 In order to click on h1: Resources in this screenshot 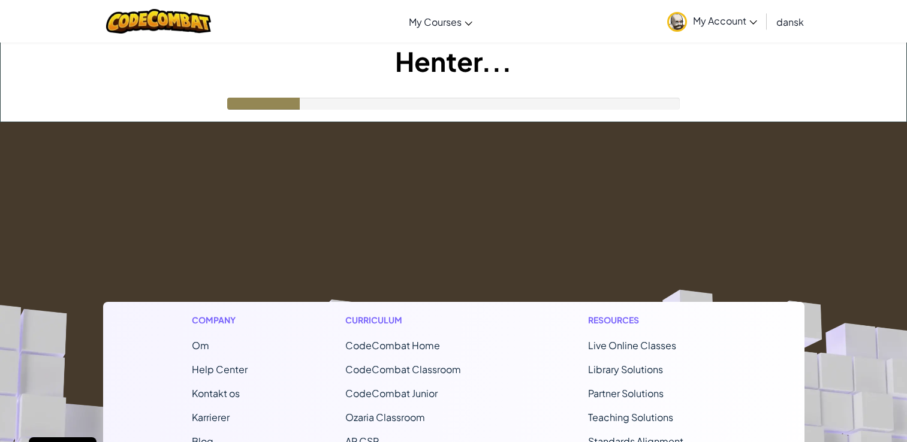, I will do `click(651, 320)`.